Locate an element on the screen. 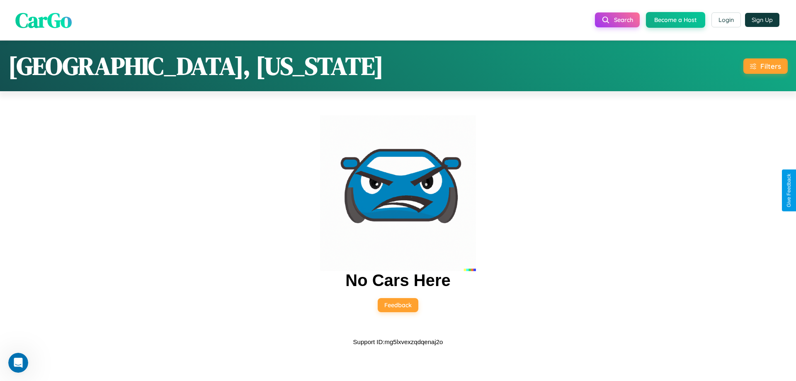  button: Become a Host is located at coordinates (675, 20).